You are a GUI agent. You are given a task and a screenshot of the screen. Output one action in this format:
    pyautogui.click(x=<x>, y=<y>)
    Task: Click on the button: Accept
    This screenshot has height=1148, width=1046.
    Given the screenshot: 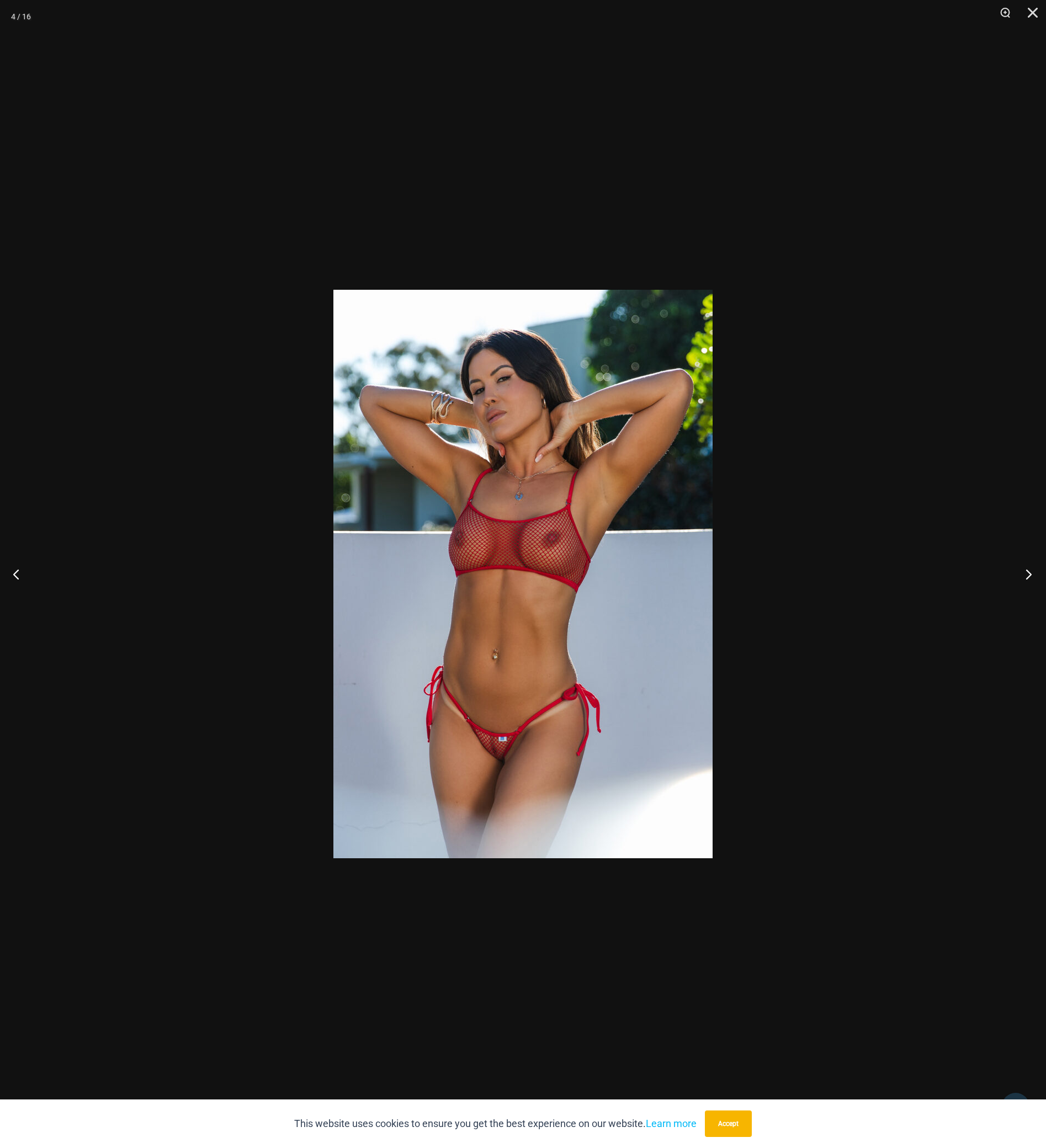 What is the action you would take?
    pyautogui.click(x=728, y=1123)
    